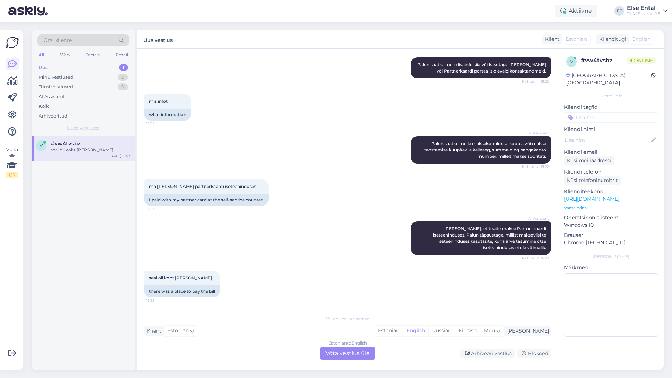 This screenshot has width=672, height=378. Describe the element at coordinates (158, 39) in the screenshot. I see `label: Uus vestlus` at that location.